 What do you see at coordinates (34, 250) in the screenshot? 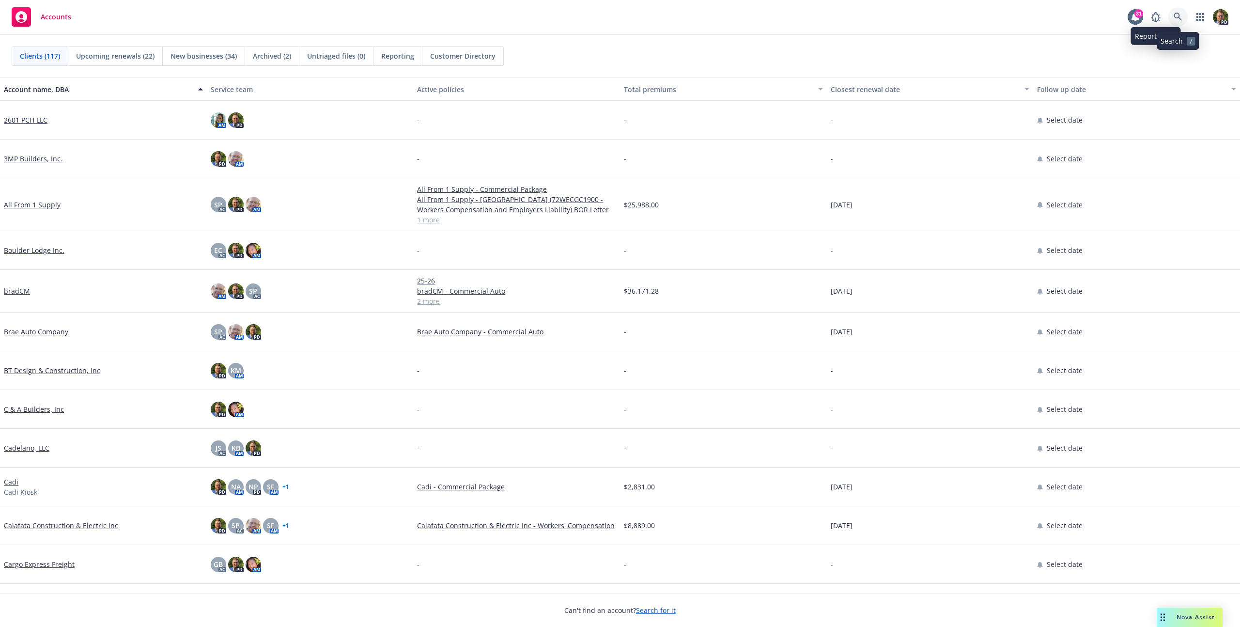
I see `a: Boulder Lodge Inc.` at bounding box center [34, 250].